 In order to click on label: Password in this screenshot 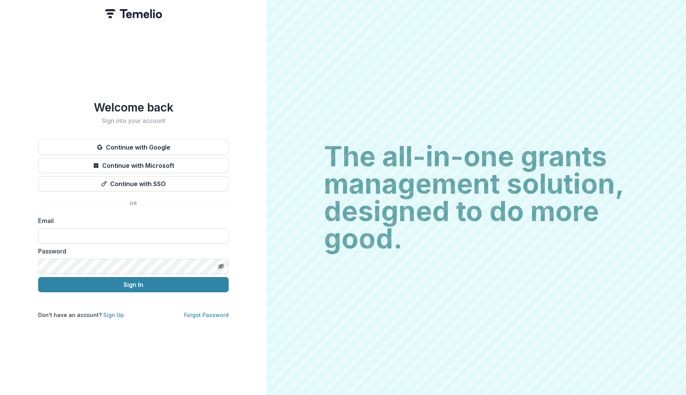, I will do `click(131, 251)`.